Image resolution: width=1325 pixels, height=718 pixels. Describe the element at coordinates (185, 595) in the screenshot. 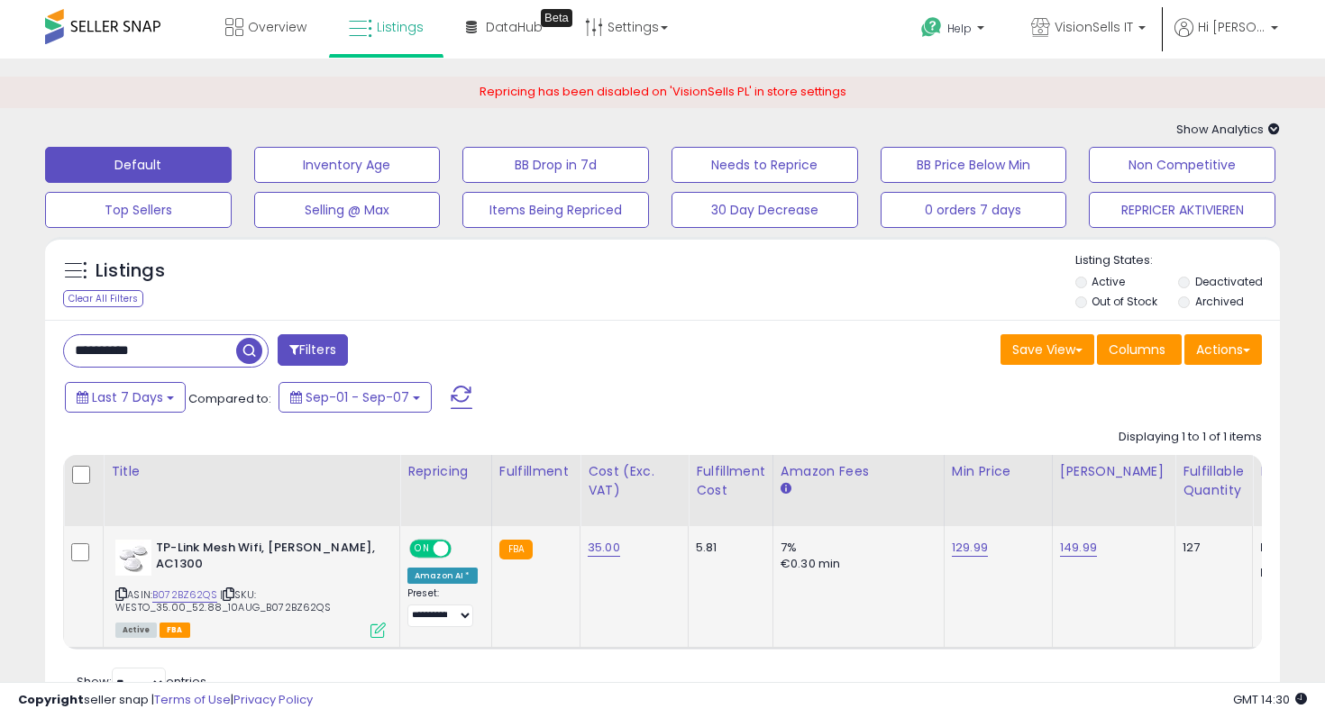

I see `a: B072BZ62QS` at that location.